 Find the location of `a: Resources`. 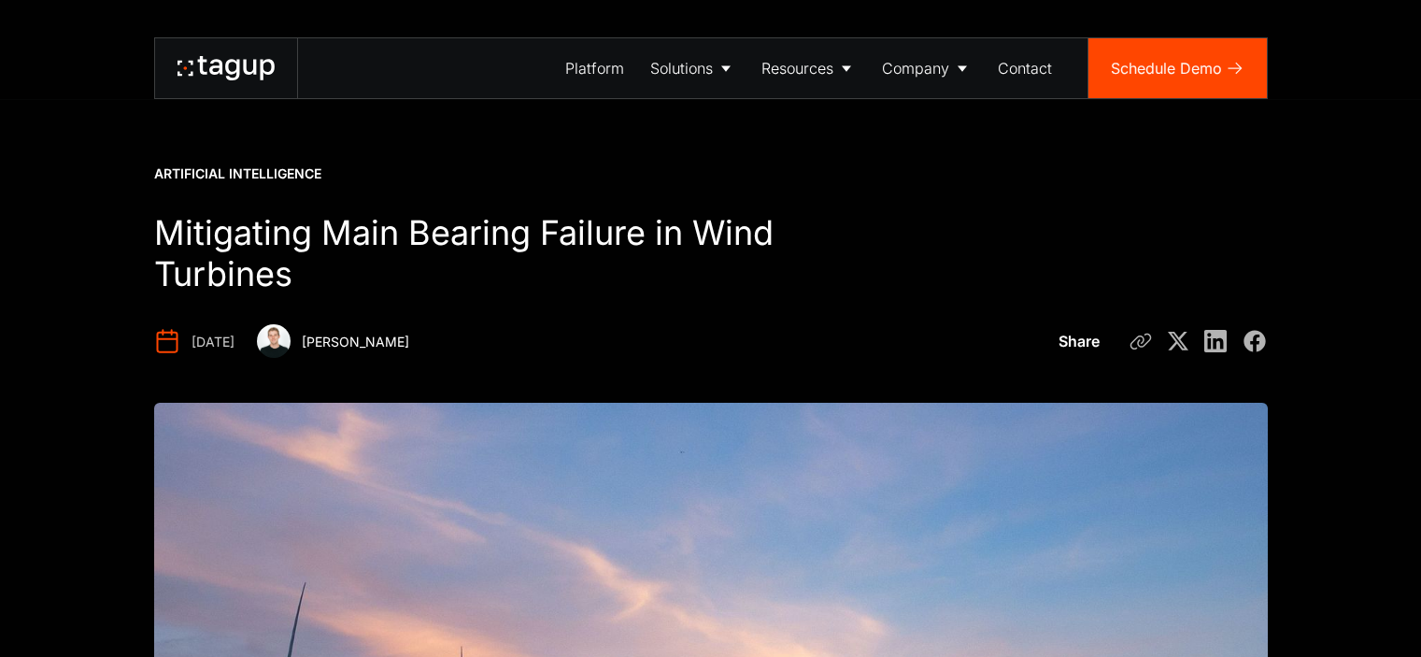

a: Resources is located at coordinates (808, 68).